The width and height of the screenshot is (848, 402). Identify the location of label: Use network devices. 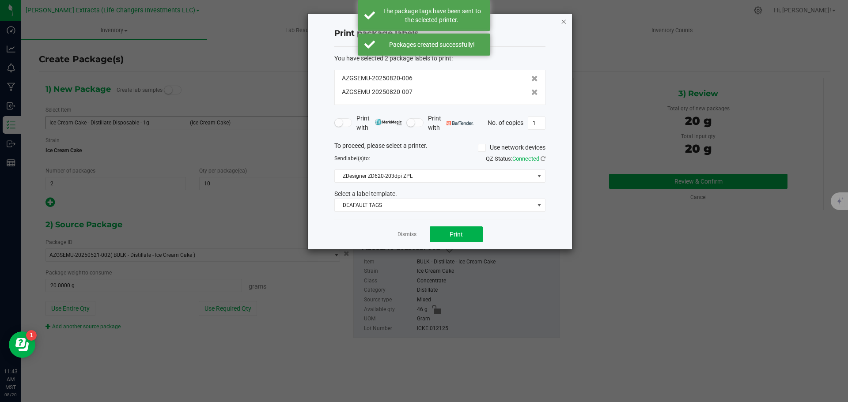
(511, 147).